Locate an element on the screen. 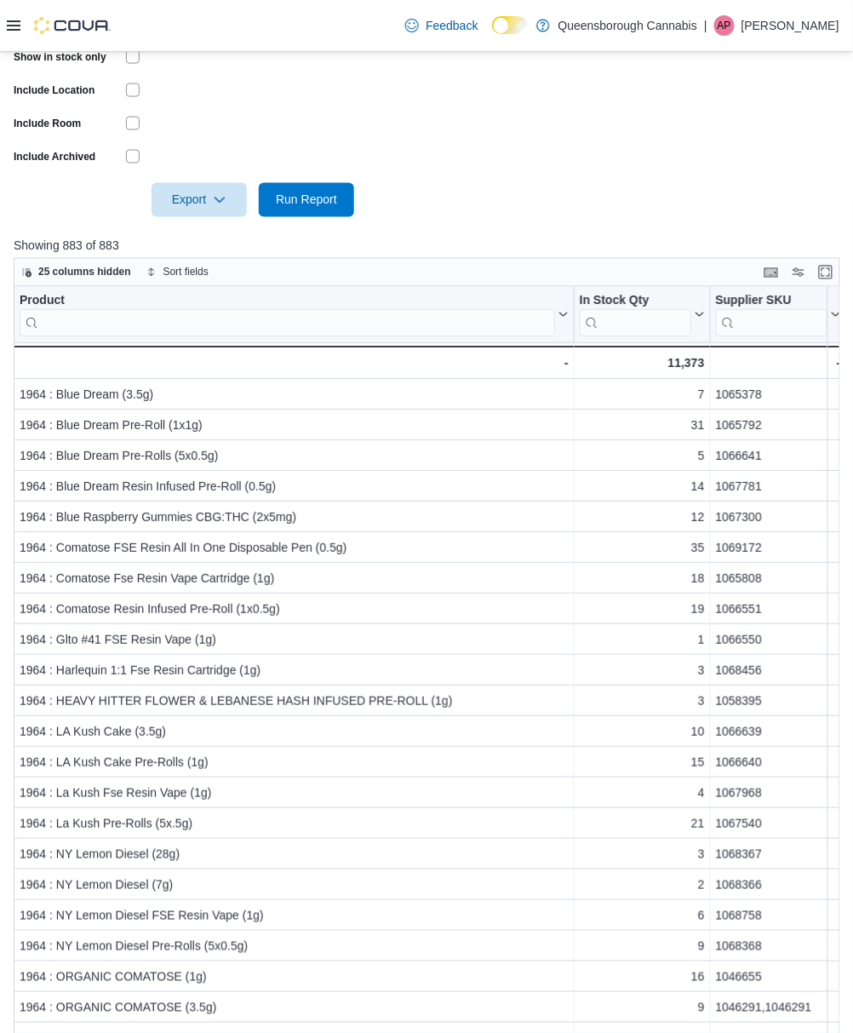  button: Enter fullscreen is located at coordinates (826, 273).